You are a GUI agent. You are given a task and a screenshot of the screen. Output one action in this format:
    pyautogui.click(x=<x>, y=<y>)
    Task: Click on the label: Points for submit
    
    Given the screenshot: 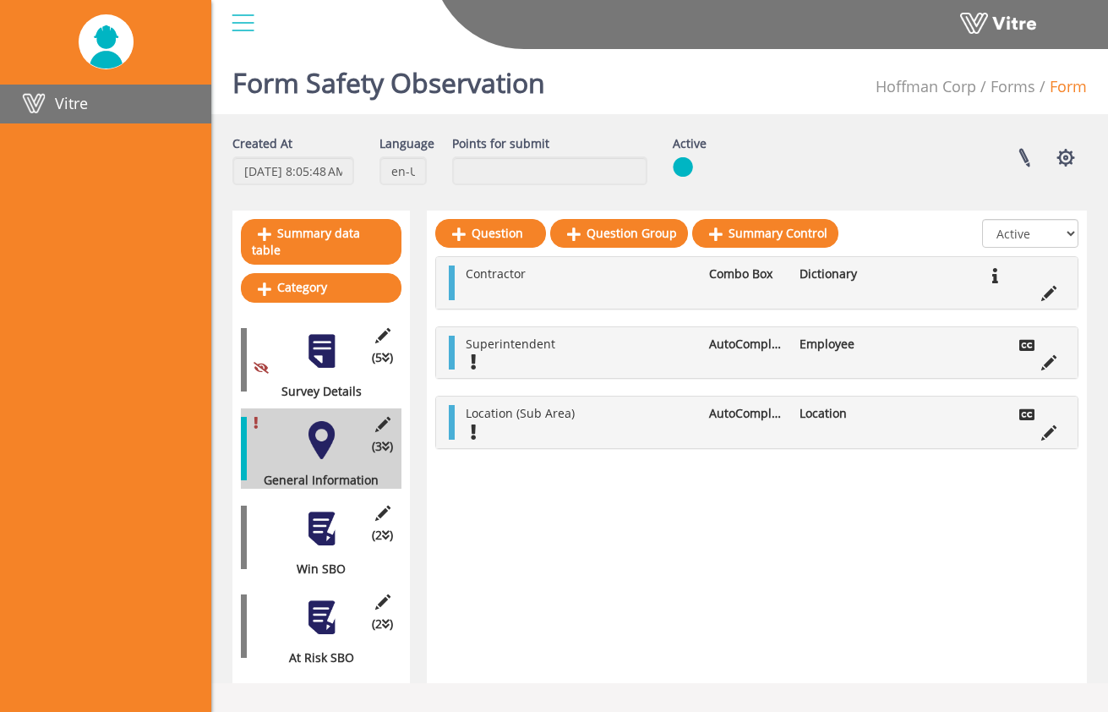 What is the action you would take?
    pyautogui.click(x=500, y=144)
    